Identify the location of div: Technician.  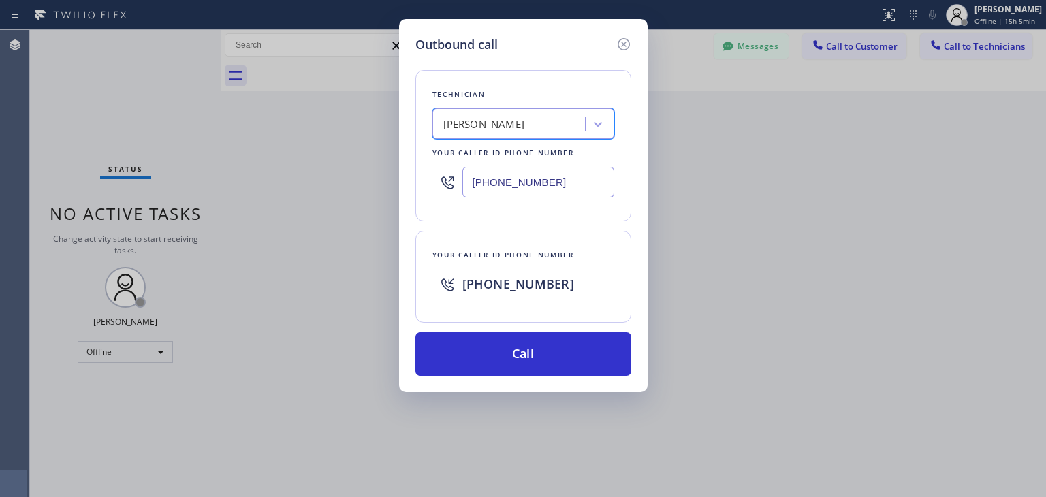
(523, 94).